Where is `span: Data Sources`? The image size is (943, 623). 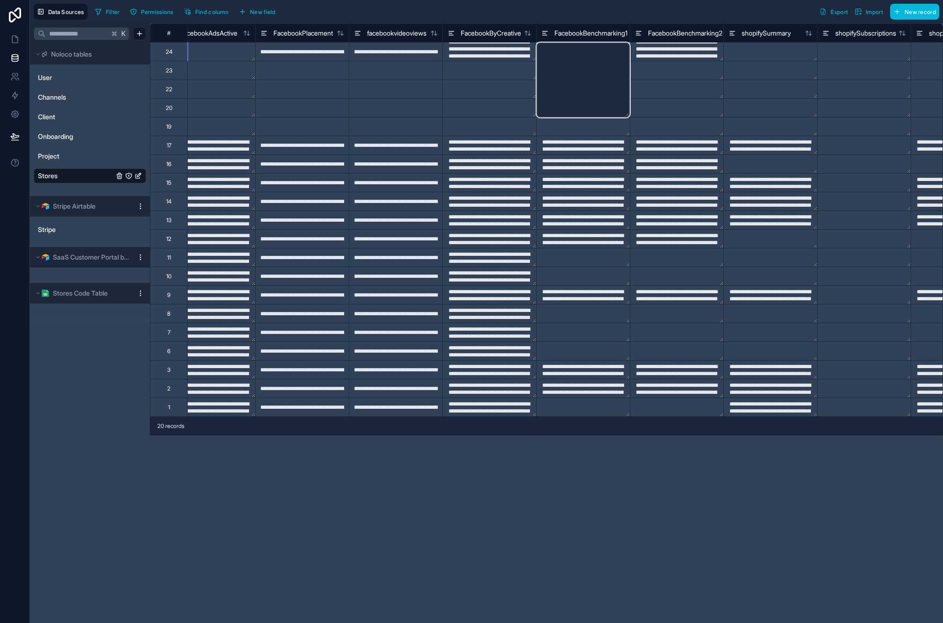
span: Data Sources is located at coordinates (66, 12).